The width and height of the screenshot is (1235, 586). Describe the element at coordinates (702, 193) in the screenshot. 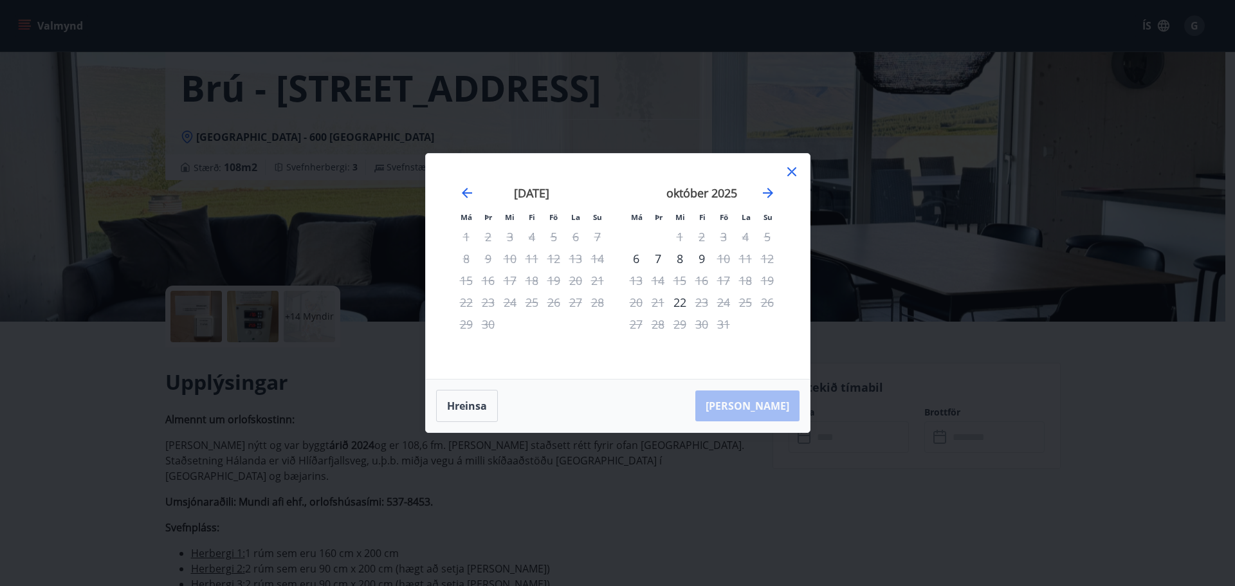

I see `strong: október 2025` at that location.